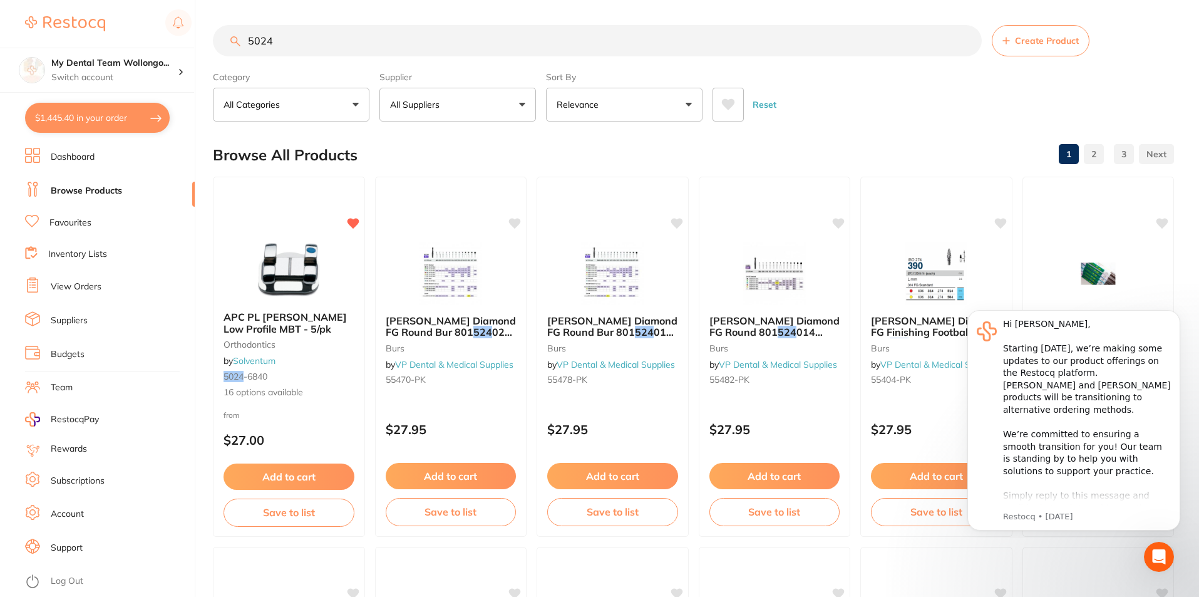 This screenshot has width=1199, height=597. Describe the element at coordinates (936, 274) in the screenshot. I see `img: SS White Diamond FG Finishing Football 390 504 014 Extra Fine Pack Of 5` at that location.